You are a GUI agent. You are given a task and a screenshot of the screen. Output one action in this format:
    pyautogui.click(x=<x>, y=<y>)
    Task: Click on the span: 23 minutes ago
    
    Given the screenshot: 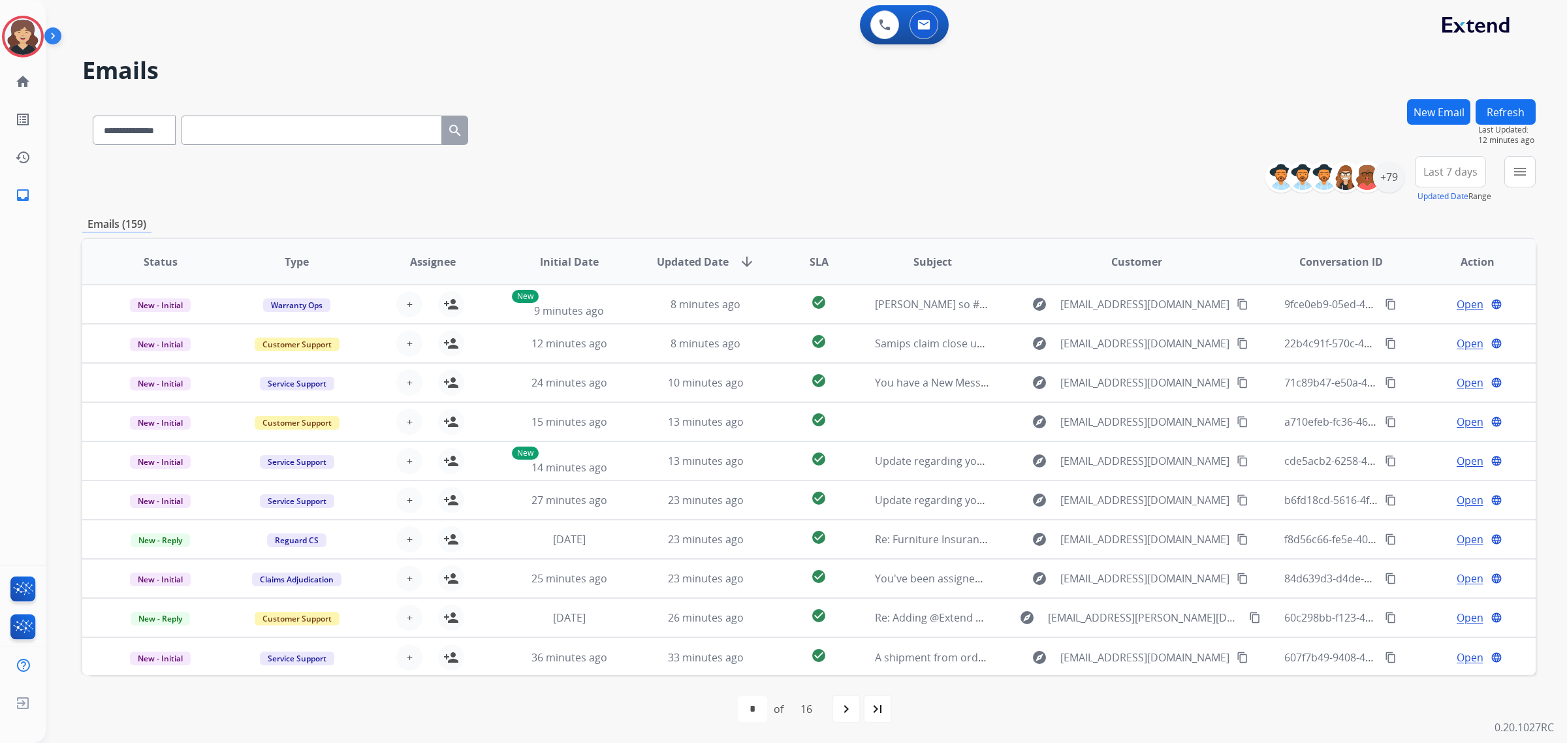 What is the action you would take?
    pyautogui.click(x=706, y=500)
    